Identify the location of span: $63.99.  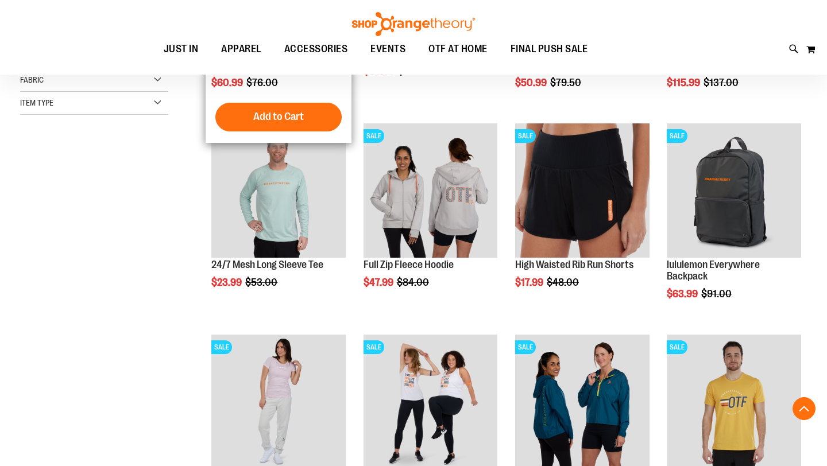
(683, 294).